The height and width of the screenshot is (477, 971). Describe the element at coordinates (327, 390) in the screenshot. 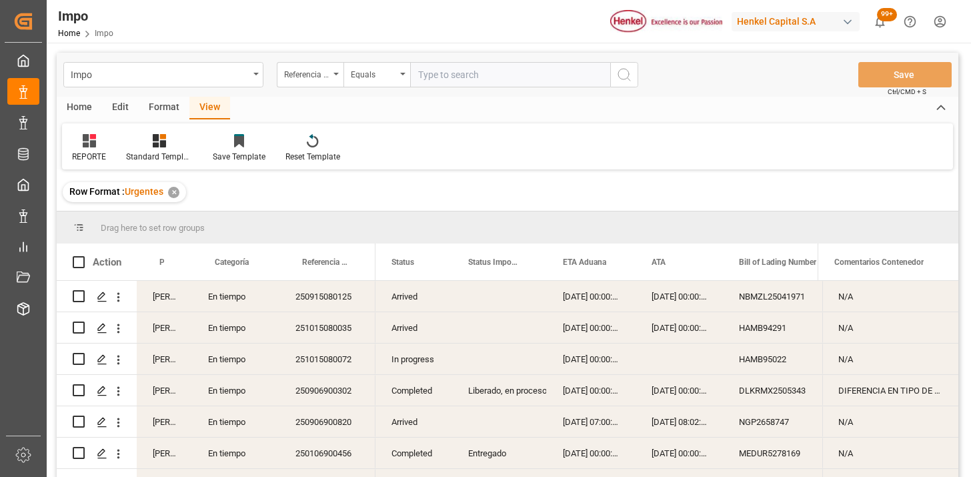

I see `div: 250906900302` at that location.